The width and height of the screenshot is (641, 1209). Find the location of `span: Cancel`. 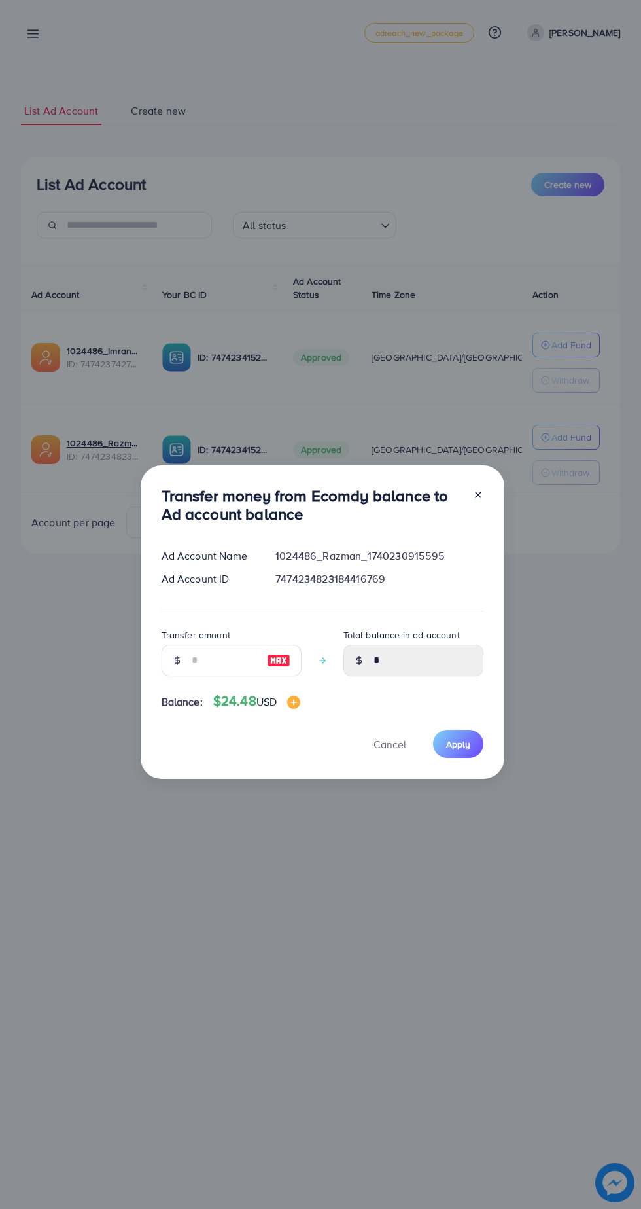

span: Cancel is located at coordinates (390, 744).